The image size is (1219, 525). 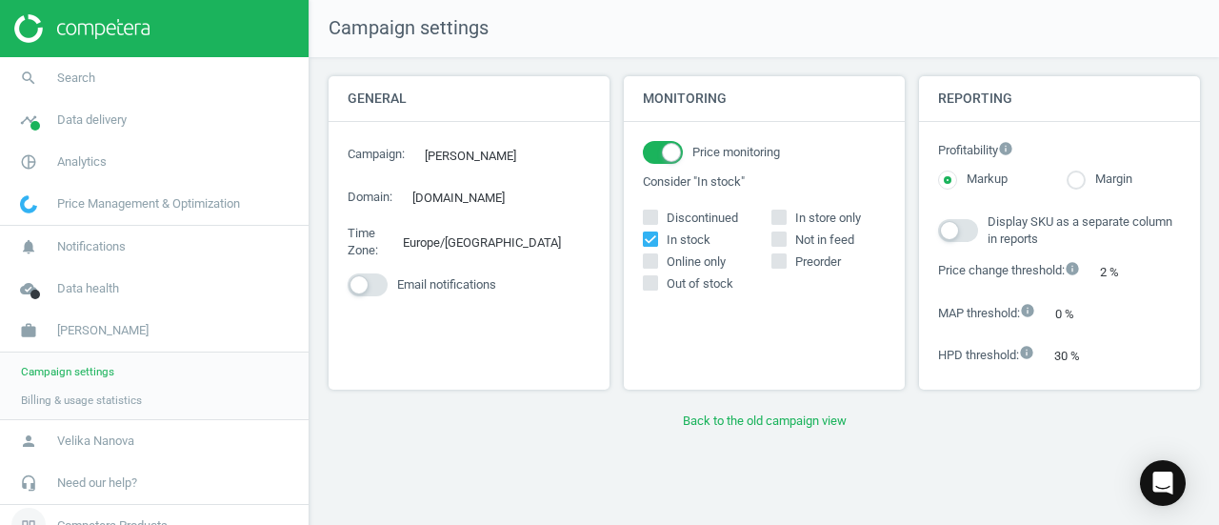 I want to click on i: cloud_done, so click(x=29, y=289).